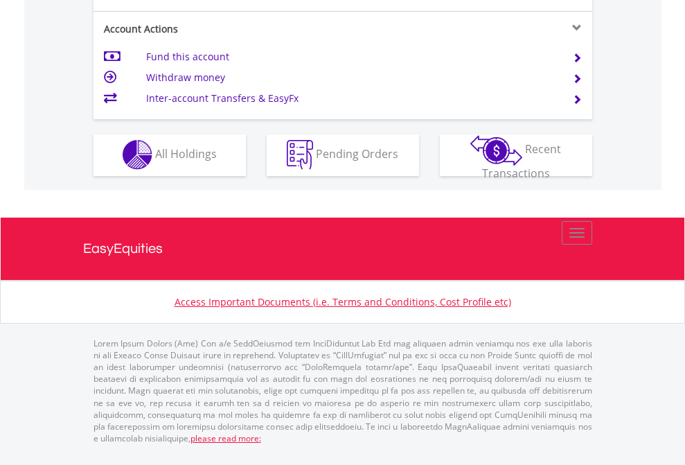 The height and width of the screenshot is (465, 685). What do you see at coordinates (343, 249) in the screenshot?
I see `a: EasyEquities` at bounding box center [343, 249].